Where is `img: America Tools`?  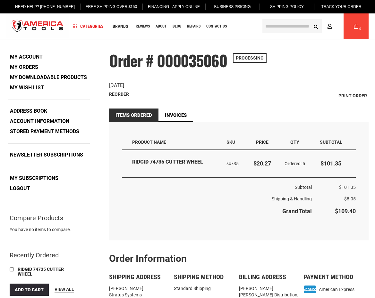 img: America Tools is located at coordinates (37, 26).